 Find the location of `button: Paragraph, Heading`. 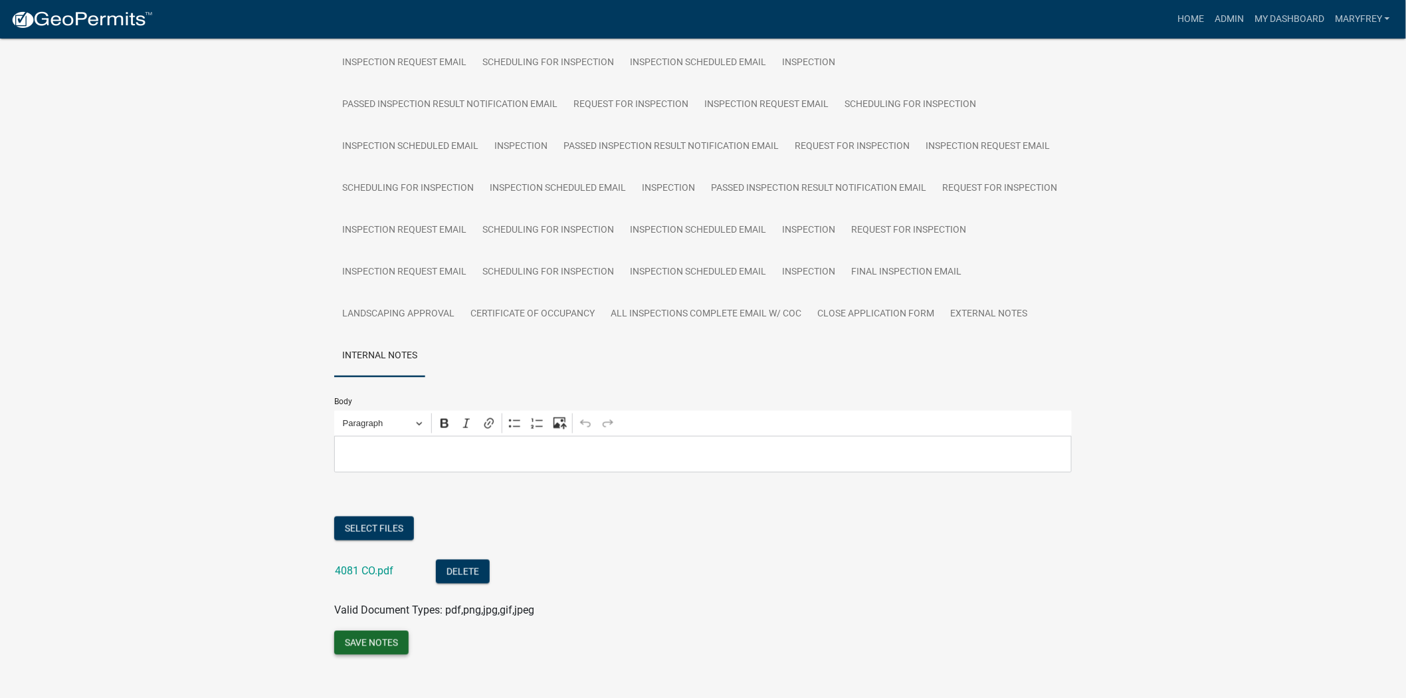

button: Paragraph, Heading is located at coordinates (383, 423).